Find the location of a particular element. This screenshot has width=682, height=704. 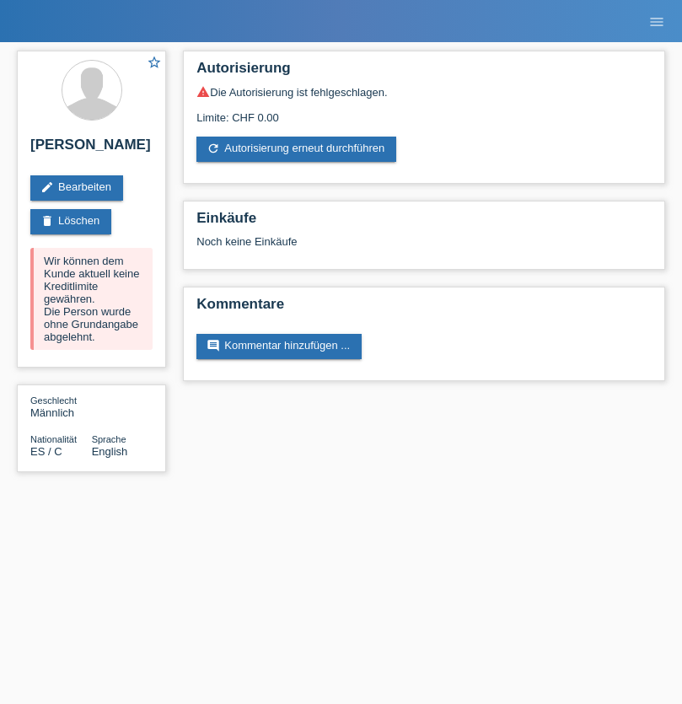

div: Wir können dem Kunde aktuell keine Kreditlimite gewähren. Die Person wurde ohne Grundangabe abgel... is located at coordinates (91, 298).